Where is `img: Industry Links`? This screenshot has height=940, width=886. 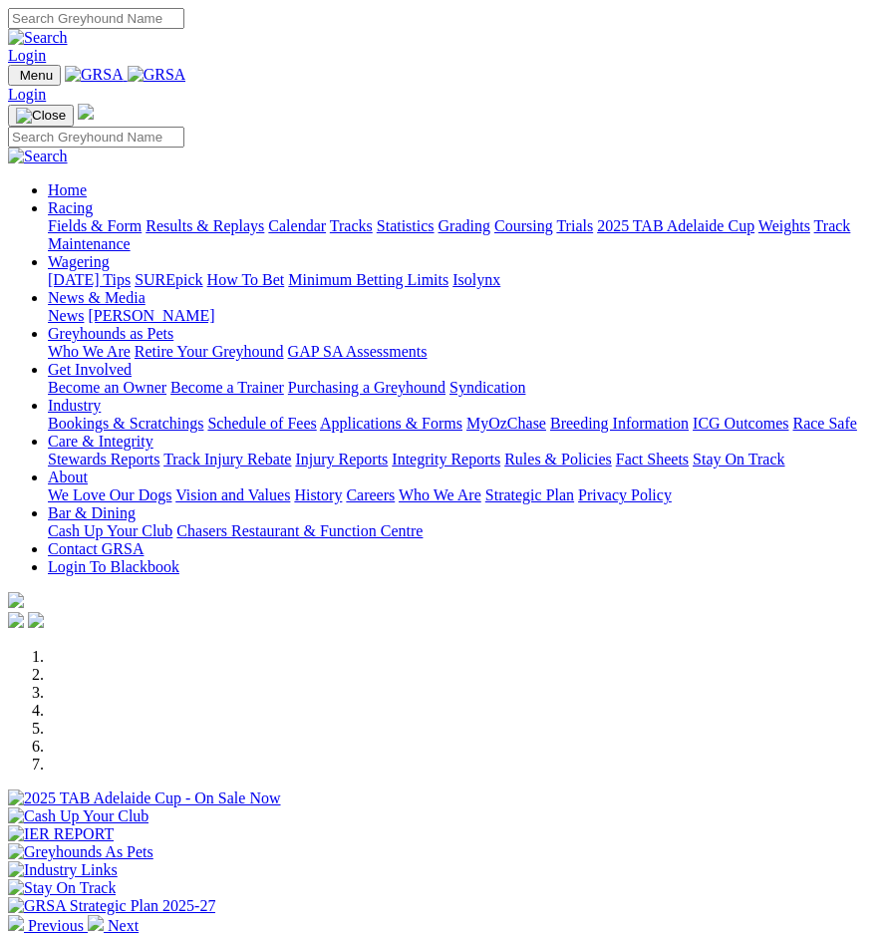
img: Industry Links is located at coordinates (63, 870).